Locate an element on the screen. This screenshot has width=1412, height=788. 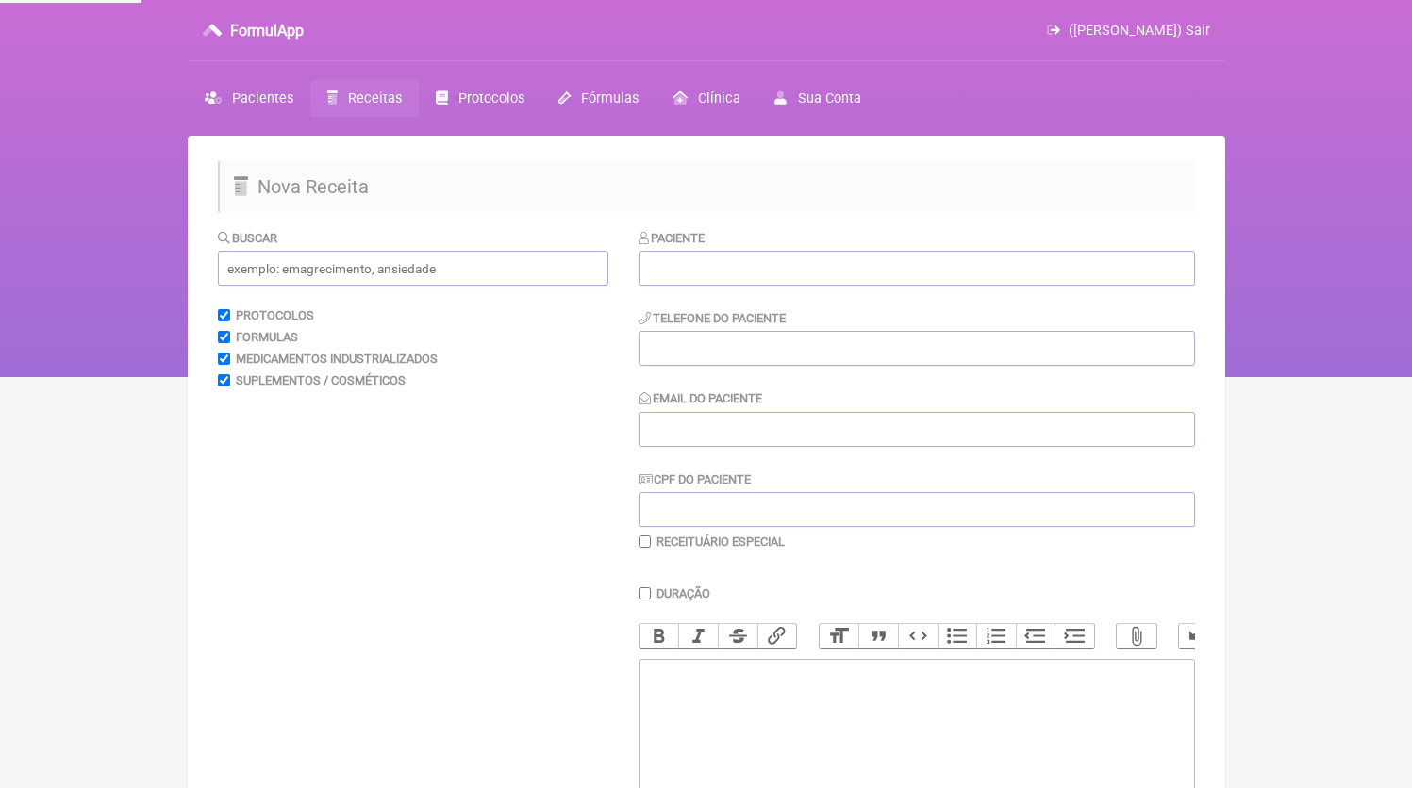
span: Clínica is located at coordinates (719, 98).